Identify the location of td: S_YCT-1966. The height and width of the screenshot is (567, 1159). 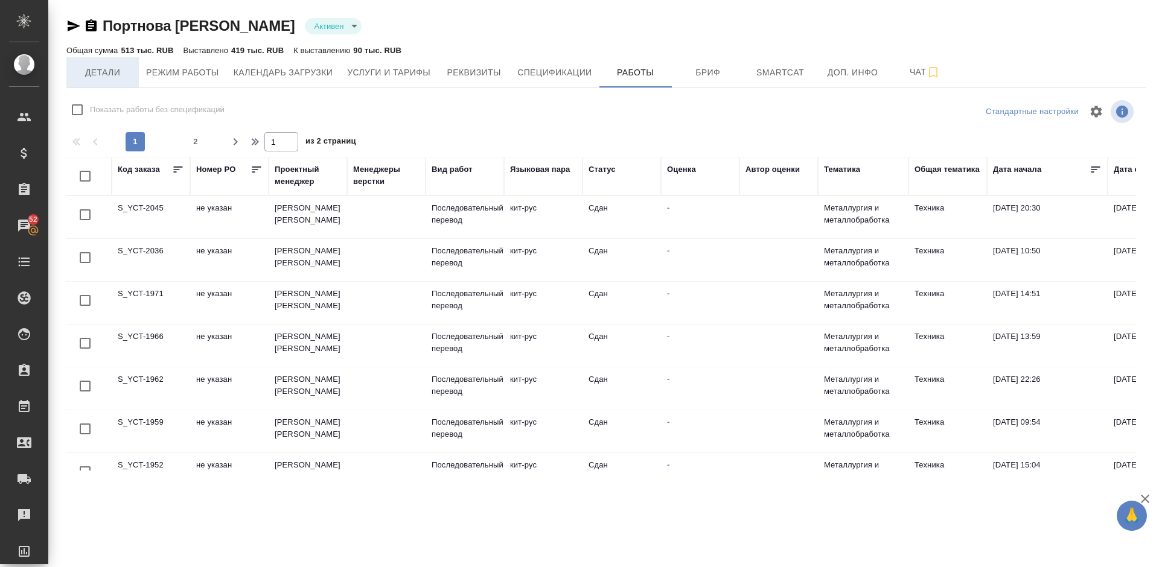
(151, 346).